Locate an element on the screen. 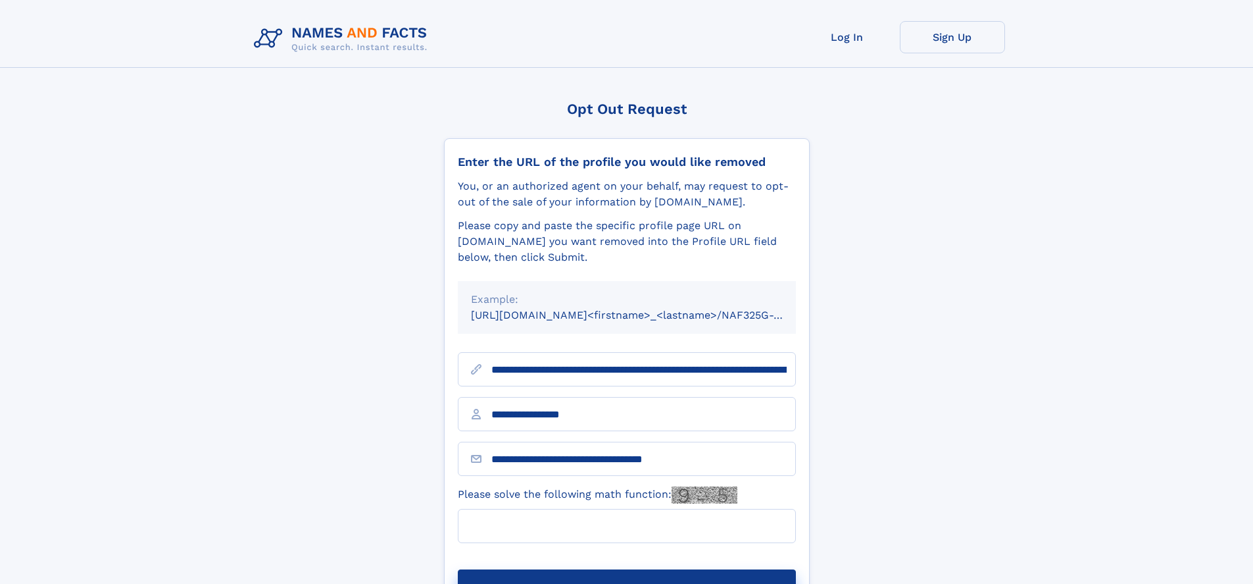  div: Example: is located at coordinates (627, 299).